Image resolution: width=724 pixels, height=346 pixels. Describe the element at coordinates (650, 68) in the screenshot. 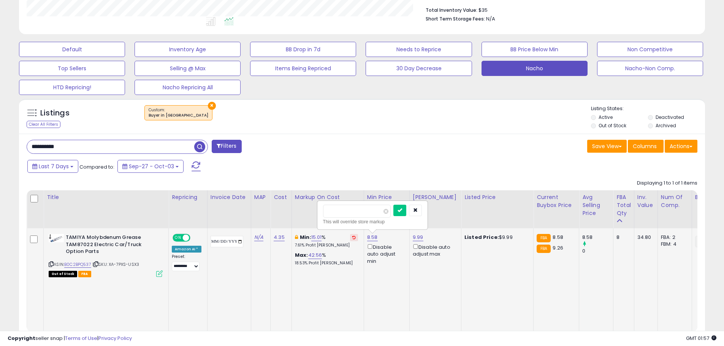

I see `button: Nacho-Non Comp.` at that location.